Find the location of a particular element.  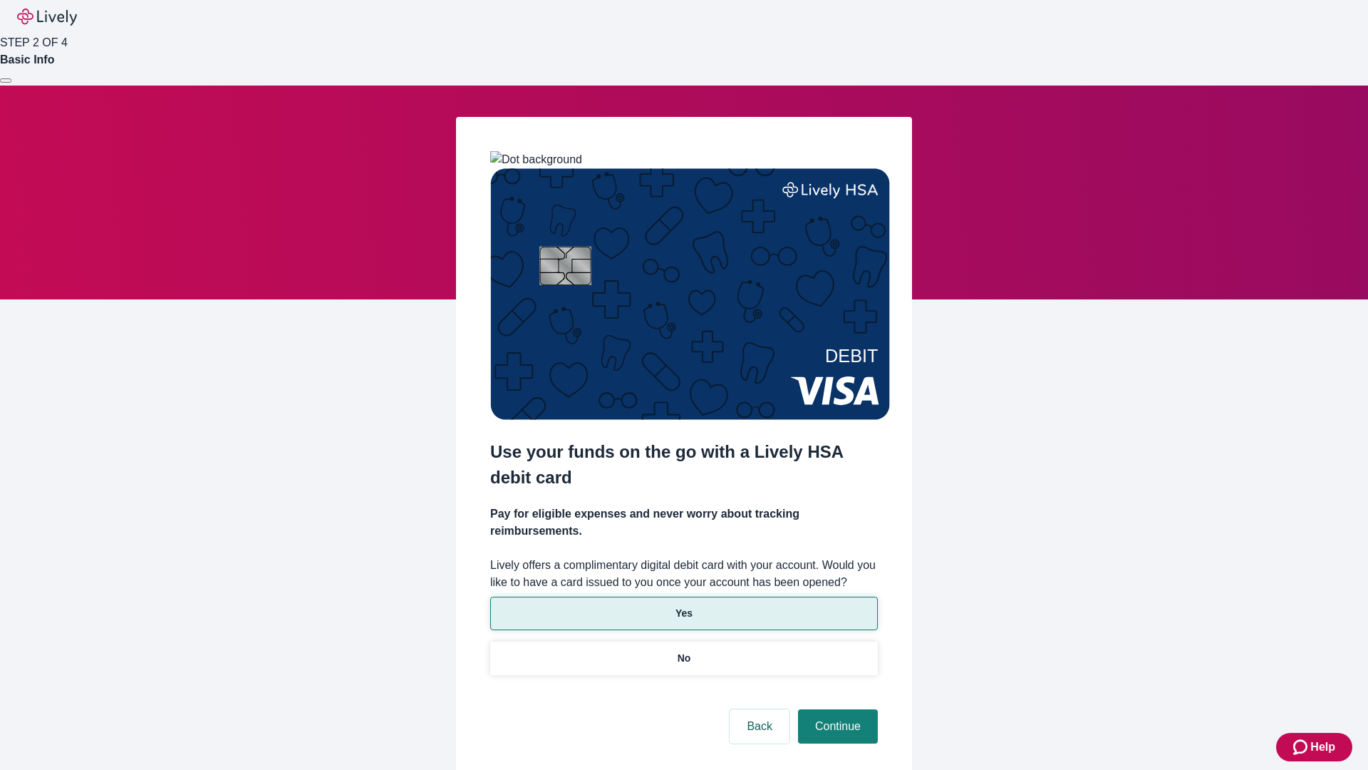

button: Continue is located at coordinates (838, 726).